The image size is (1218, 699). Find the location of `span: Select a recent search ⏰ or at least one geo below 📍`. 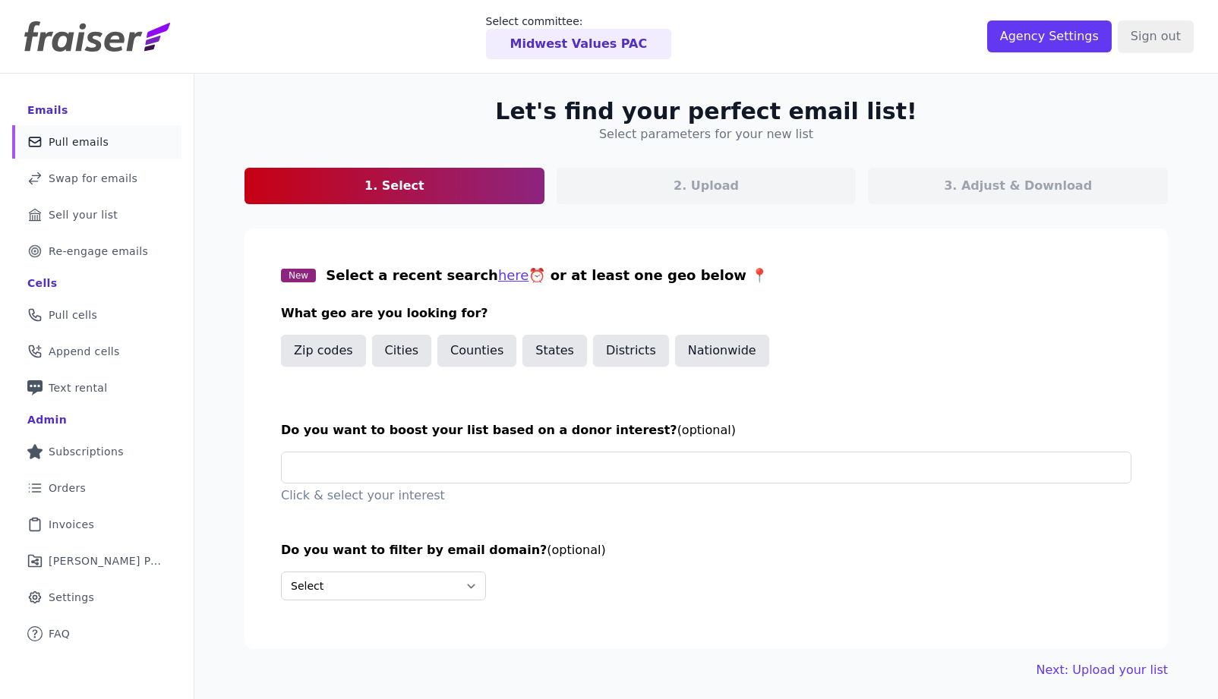

span: Select a recent search ⏰ or at least one geo below 📍 is located at coordinates (547, 275).